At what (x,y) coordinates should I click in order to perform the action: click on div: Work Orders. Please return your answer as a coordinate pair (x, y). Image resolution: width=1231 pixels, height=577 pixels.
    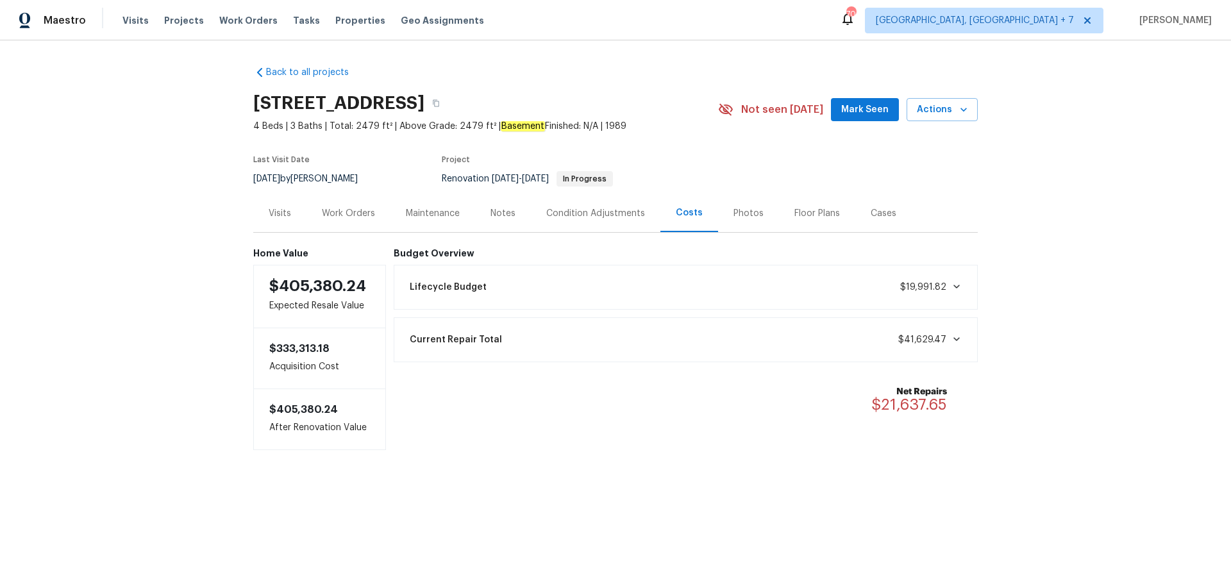
    Looking at the image, I should click on (348, 214).